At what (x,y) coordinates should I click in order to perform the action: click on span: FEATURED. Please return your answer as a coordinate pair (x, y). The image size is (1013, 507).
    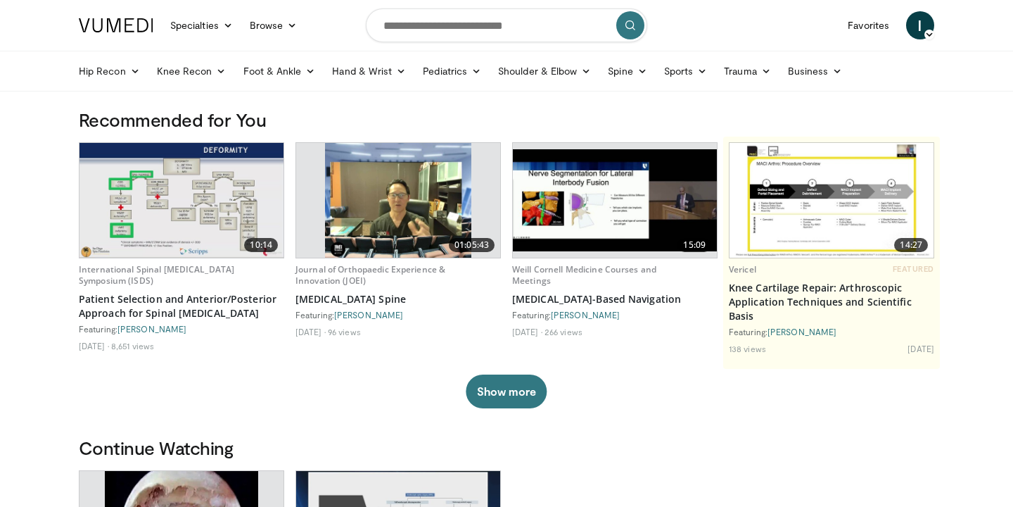
    Looking at the image, I should click on (913, 269).